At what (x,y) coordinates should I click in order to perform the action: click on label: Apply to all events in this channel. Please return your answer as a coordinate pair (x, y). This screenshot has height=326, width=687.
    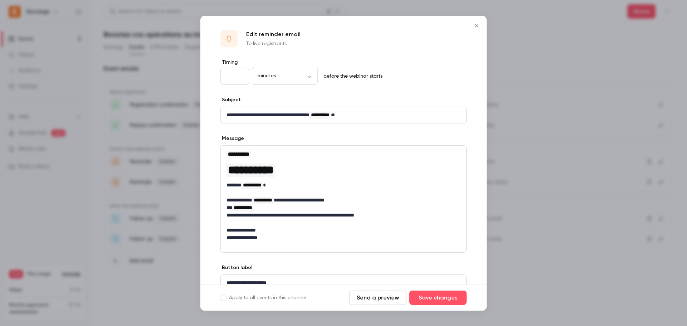
    Looking at the image, I should click on (263, 298).